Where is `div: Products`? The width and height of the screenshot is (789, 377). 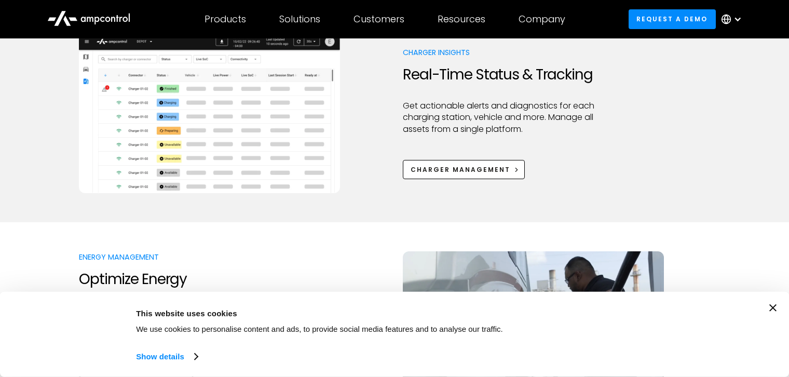
div: Products is located at coordinates (225, 19).